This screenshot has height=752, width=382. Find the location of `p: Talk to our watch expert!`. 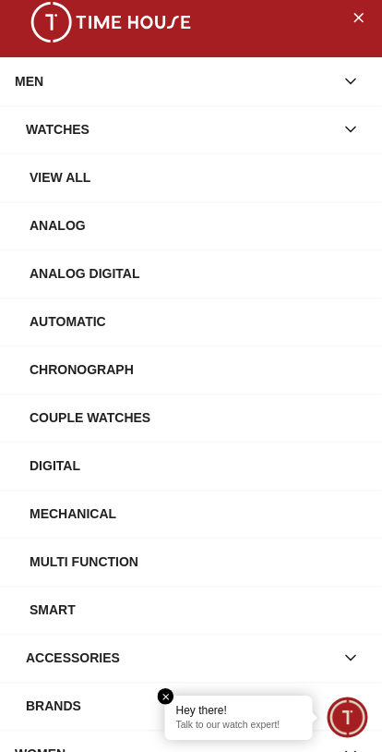

p: Talk to our watch expert! is located at coordinates (239, 726).